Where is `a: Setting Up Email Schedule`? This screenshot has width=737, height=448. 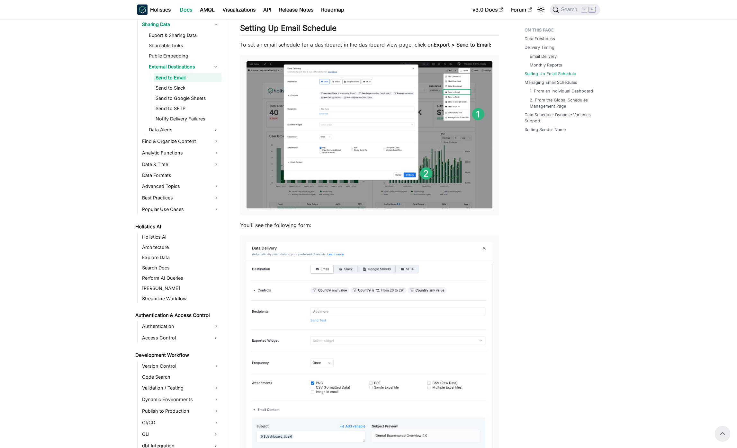 a: Setting Up Email Schedule is located at coordinates (550, 74).